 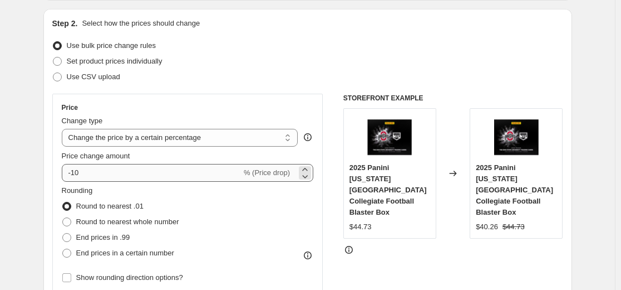 What do you see at coordinates (103, 237) in the screenshot?
I see `span: End prices in .99` at bounding box center [103, 237].